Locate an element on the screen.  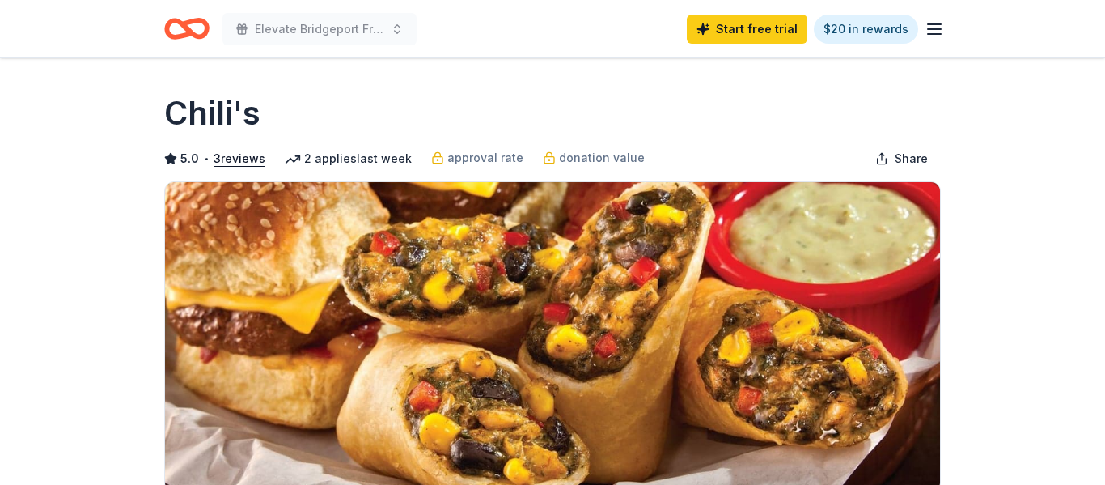
a: Start free trial is located at coordinates (747, 29).